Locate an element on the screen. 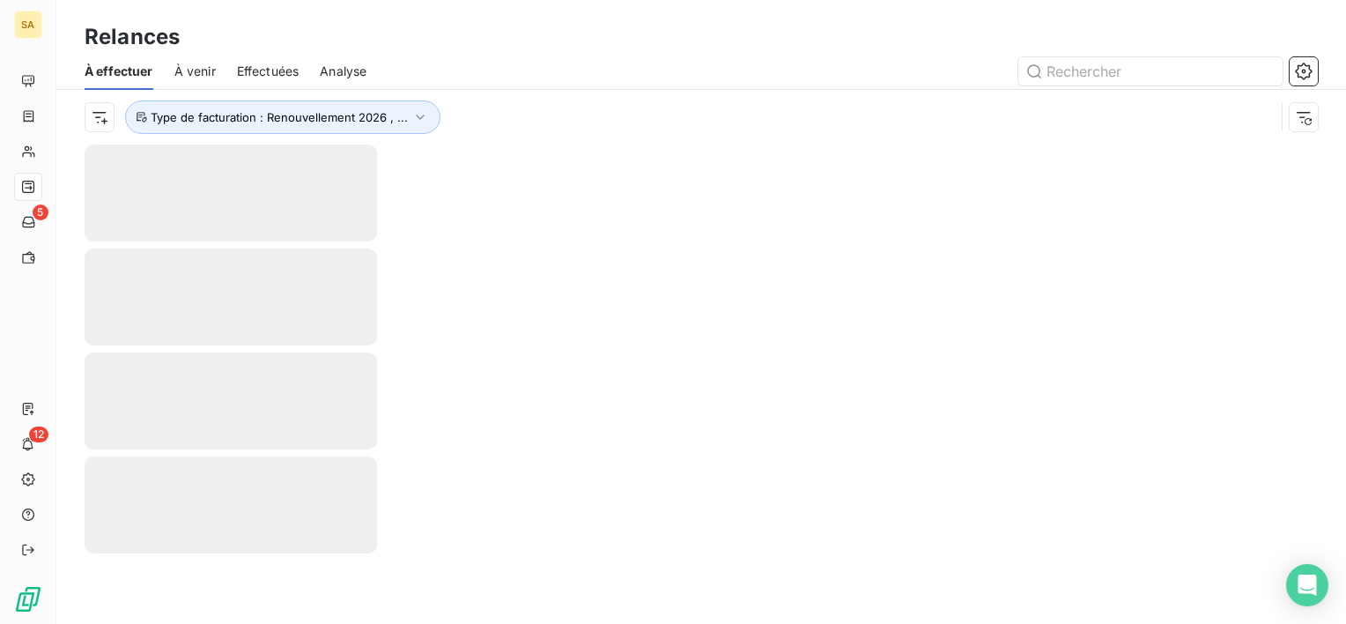  span: À venir is located at coordinates (195, 71).